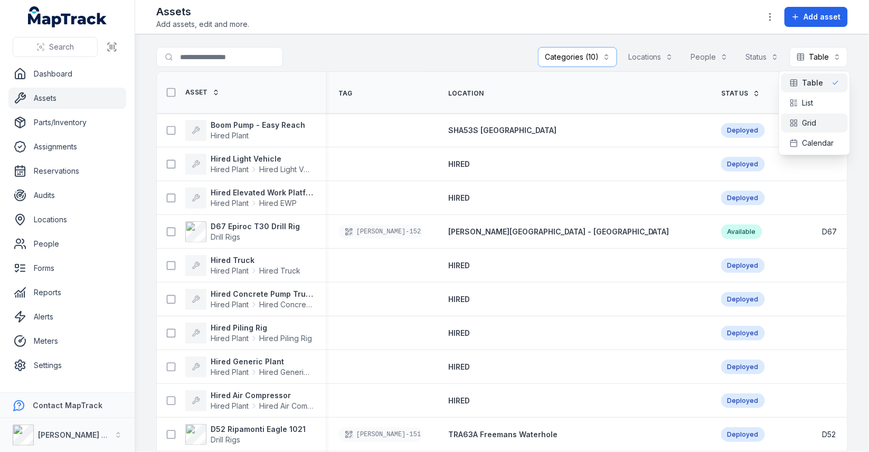  What do you see at coordinates (808, 103) in the screenshot?
I see `span: List` at bounding box center [808, 103].